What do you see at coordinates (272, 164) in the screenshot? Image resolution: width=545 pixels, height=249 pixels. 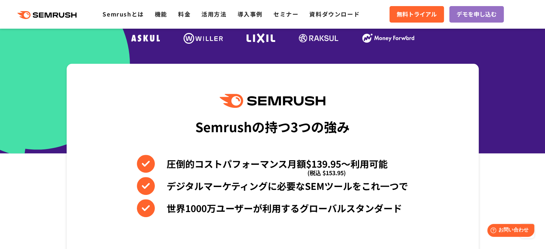 I see `li: 圧倒的コストパフォーマンス月額$139.95〜利用可能` at bounding box center [272, 164].